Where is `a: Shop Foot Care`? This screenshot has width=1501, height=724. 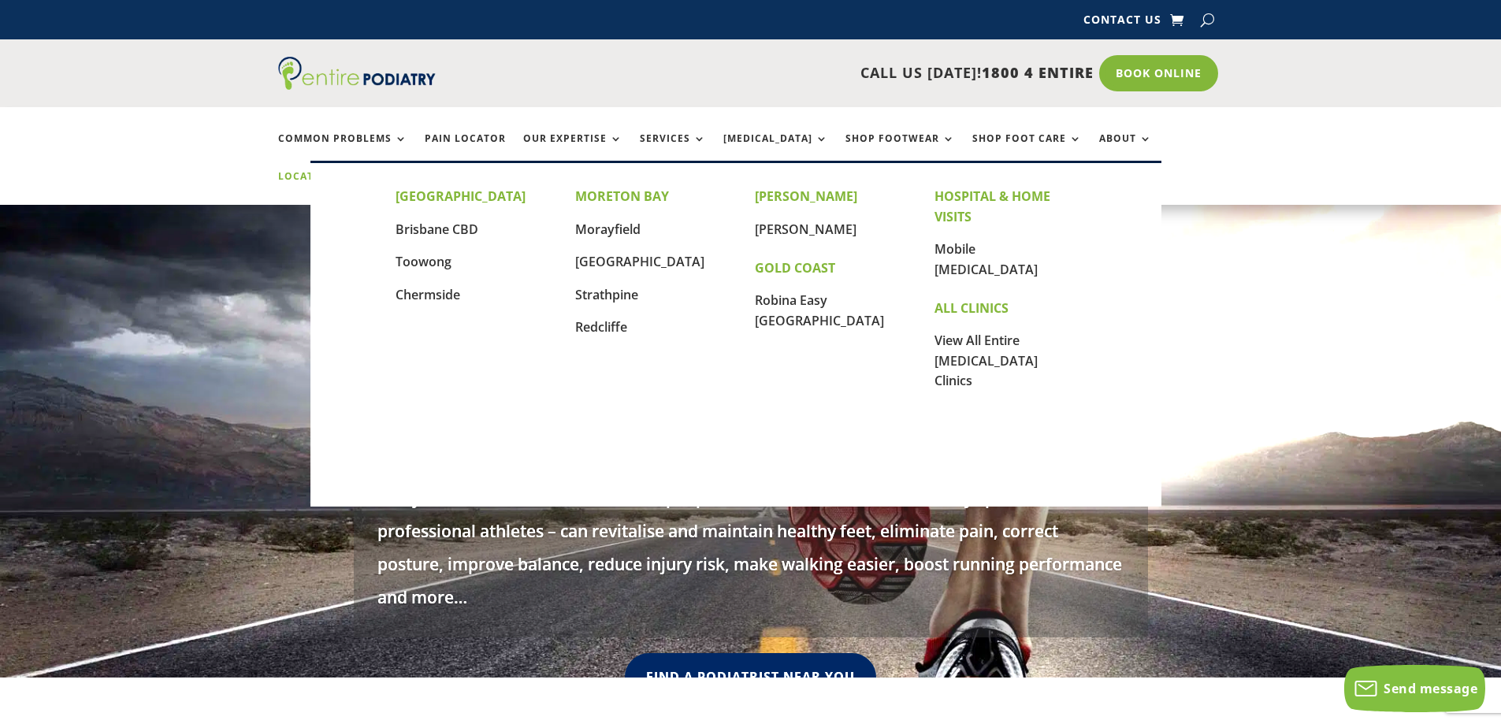
a: Shop Foot Care is located at coordinates (1027, 150).